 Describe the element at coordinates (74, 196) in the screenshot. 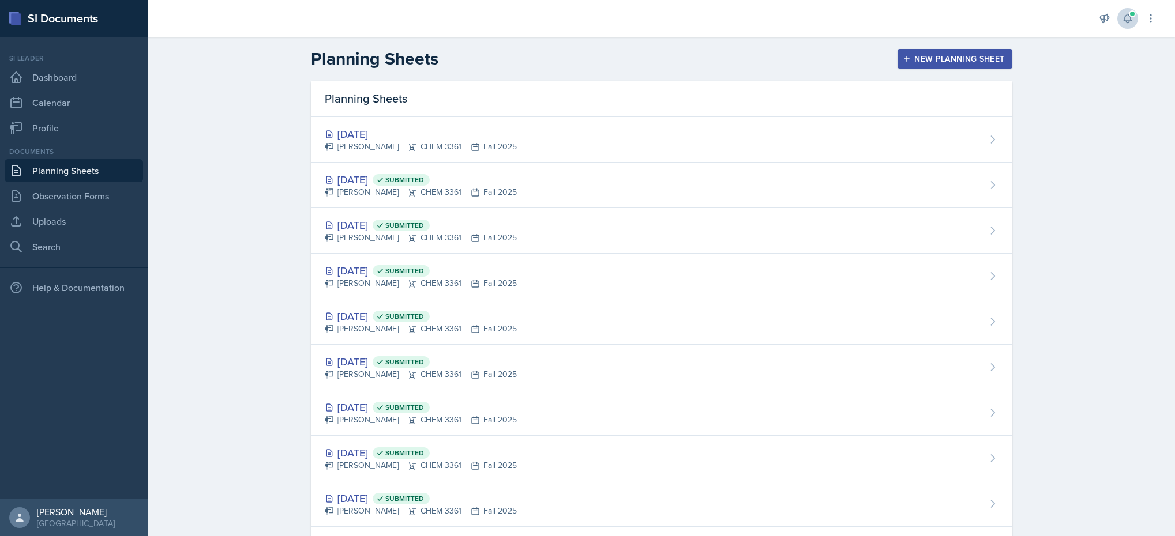

I see `a: Observation Forms` at that location.